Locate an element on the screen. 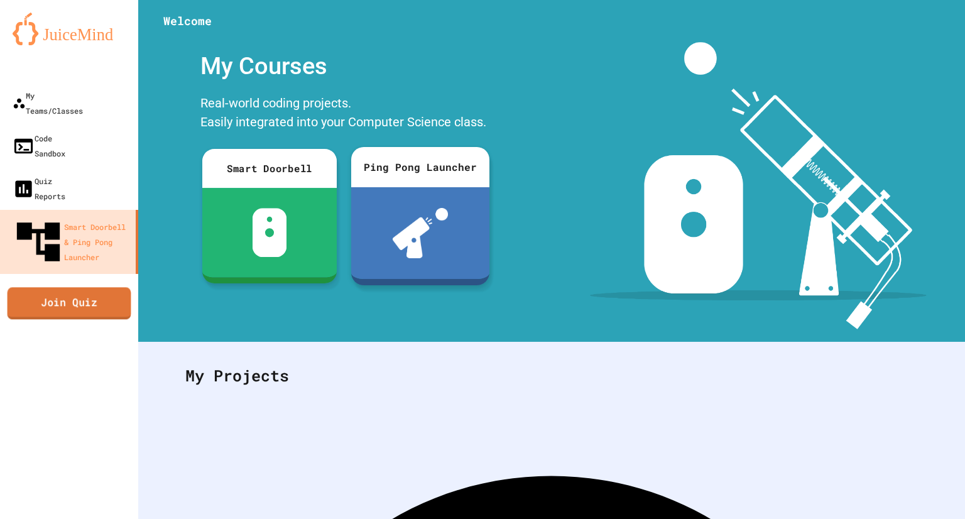  div: My Courses is located at coordinates (345, 66).